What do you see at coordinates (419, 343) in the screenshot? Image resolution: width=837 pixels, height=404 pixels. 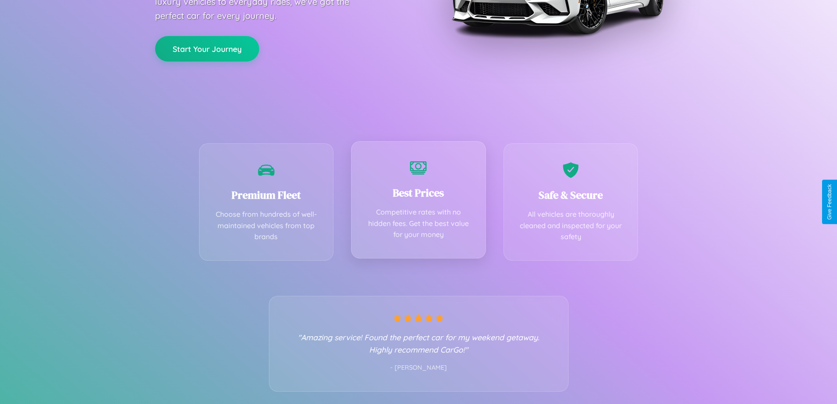 I see `p: "Amazing service! Found the perfect car for my weekend getaway. Highly recommend CarGo!"` at bounding box center [419, 343].